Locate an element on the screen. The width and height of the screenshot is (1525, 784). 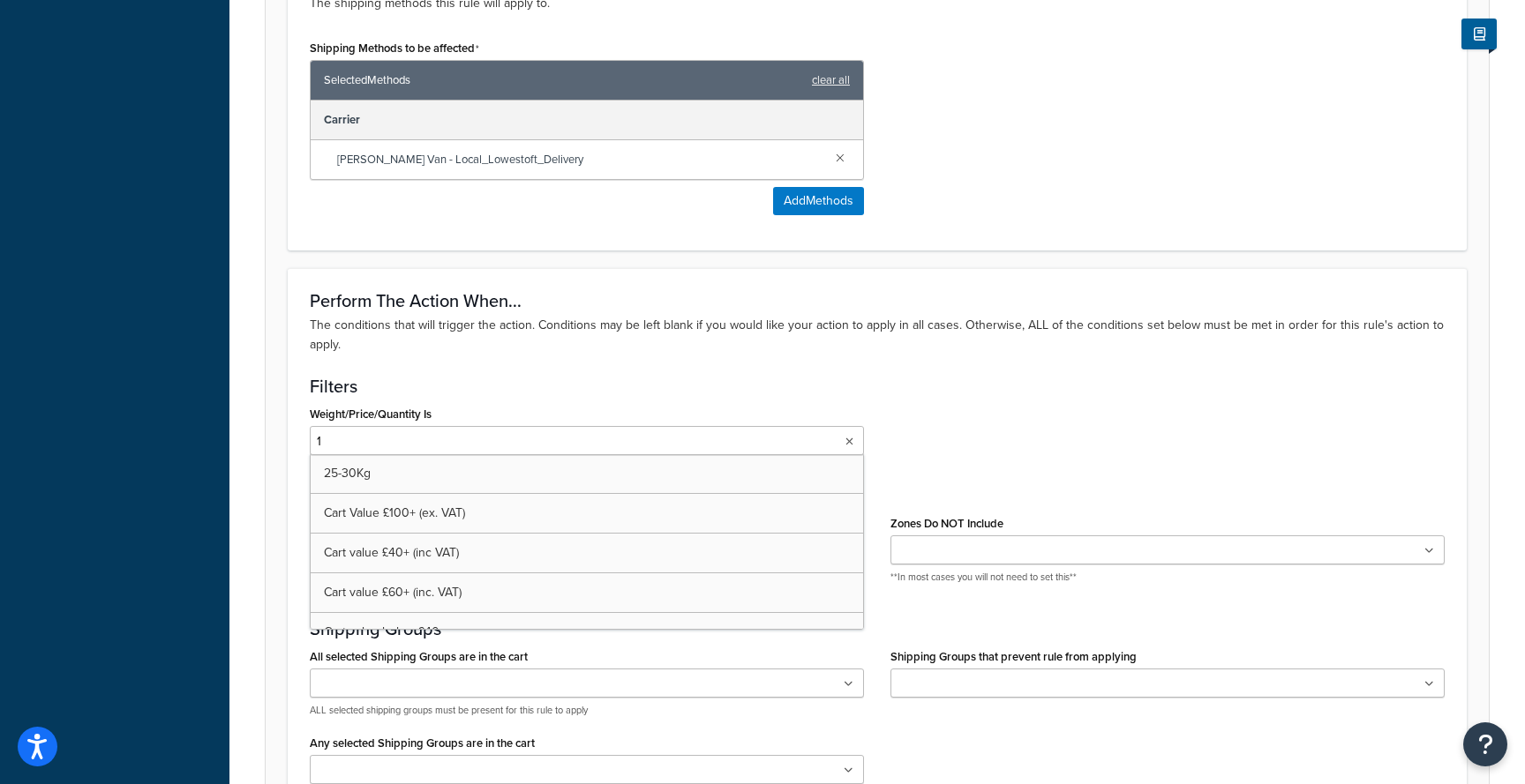
a: Cart Value £100+ (ex. VAT) is located at coordinates (587, 513).